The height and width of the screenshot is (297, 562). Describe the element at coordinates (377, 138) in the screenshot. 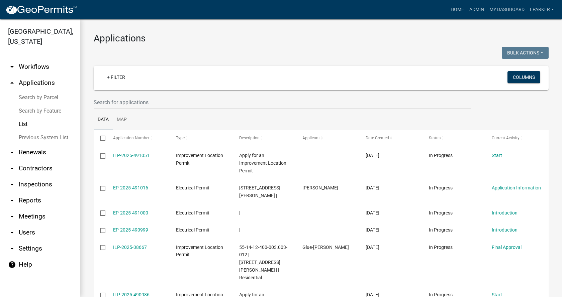

I see `span: Date Created` at that location.